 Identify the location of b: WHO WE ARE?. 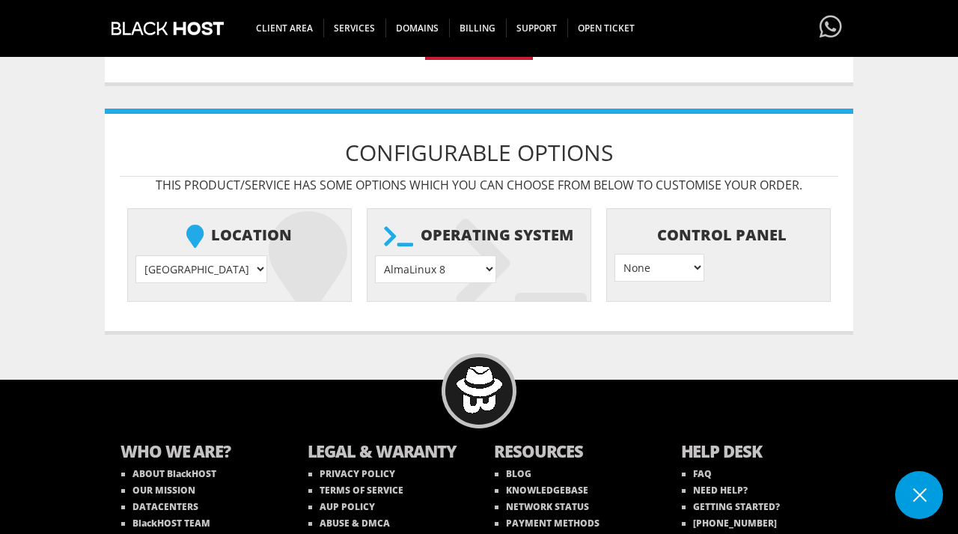
(199, 452).